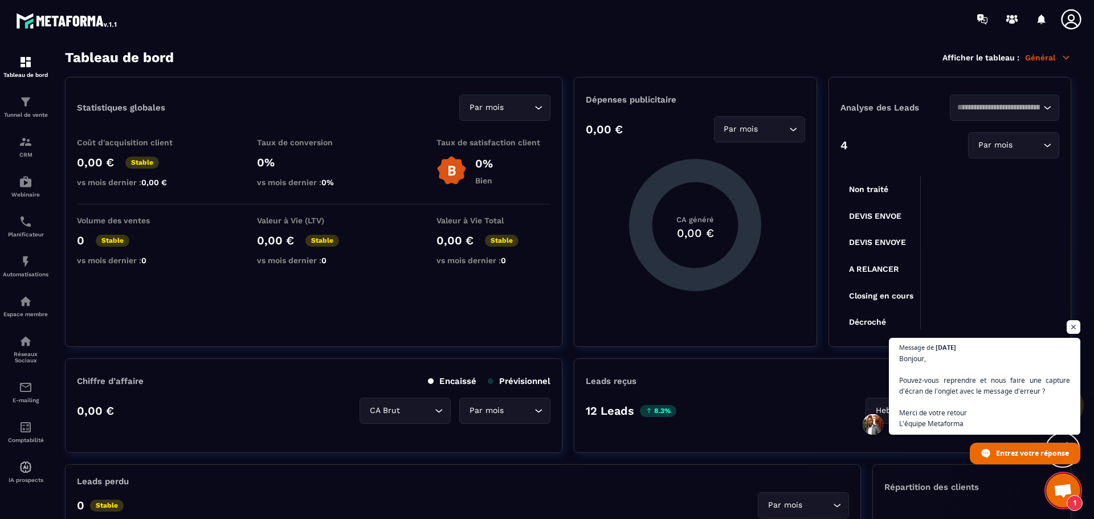  I want to click on span: Entrez votre réponse, so click(1033, 453).